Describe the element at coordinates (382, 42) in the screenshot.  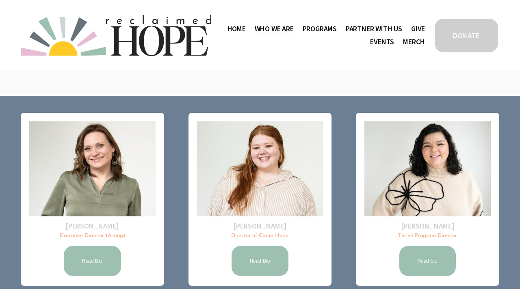
I see `a: Events` at that location.